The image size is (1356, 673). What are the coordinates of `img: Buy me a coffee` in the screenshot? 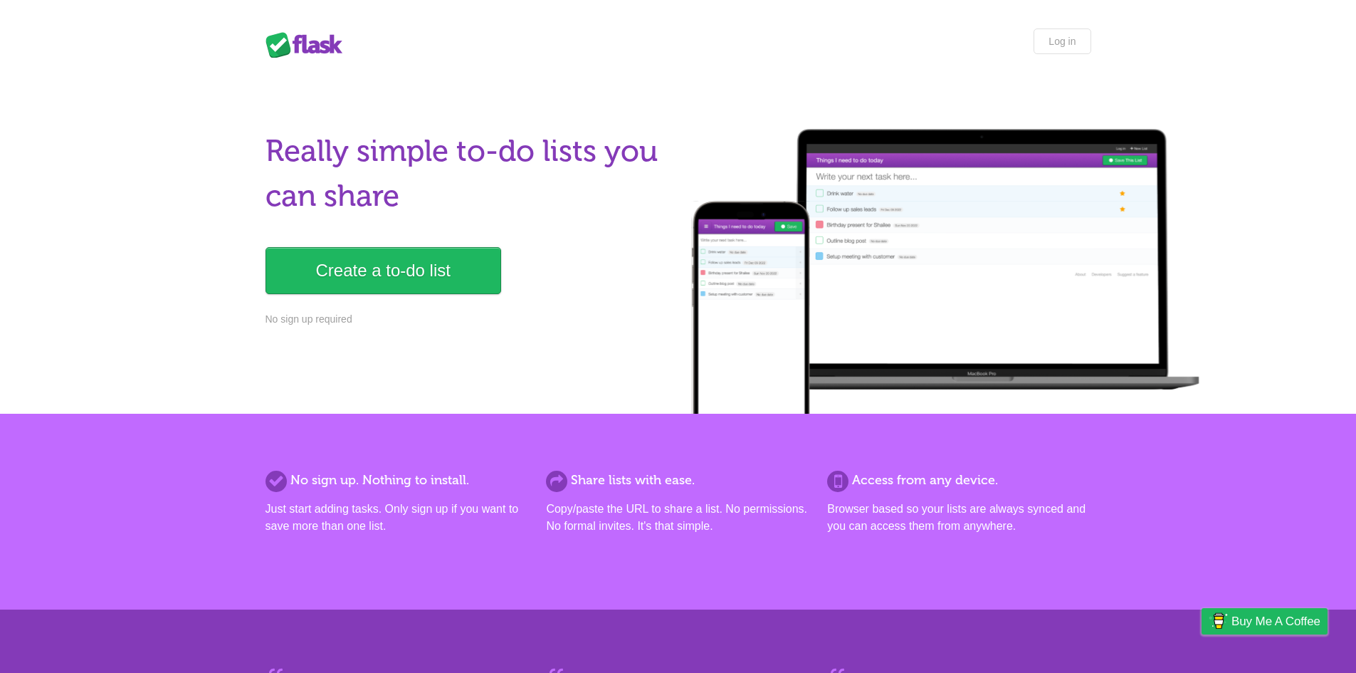 It's located at (1218, 621).